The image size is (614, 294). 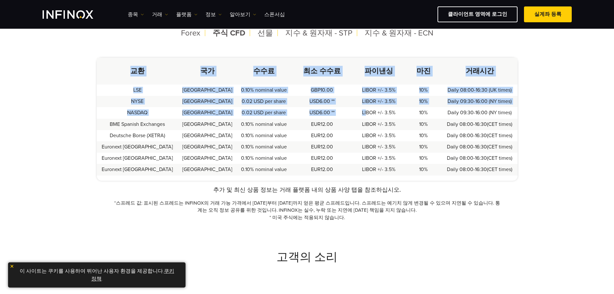 I want to click on td: LSE, so click(x=137, y=90).